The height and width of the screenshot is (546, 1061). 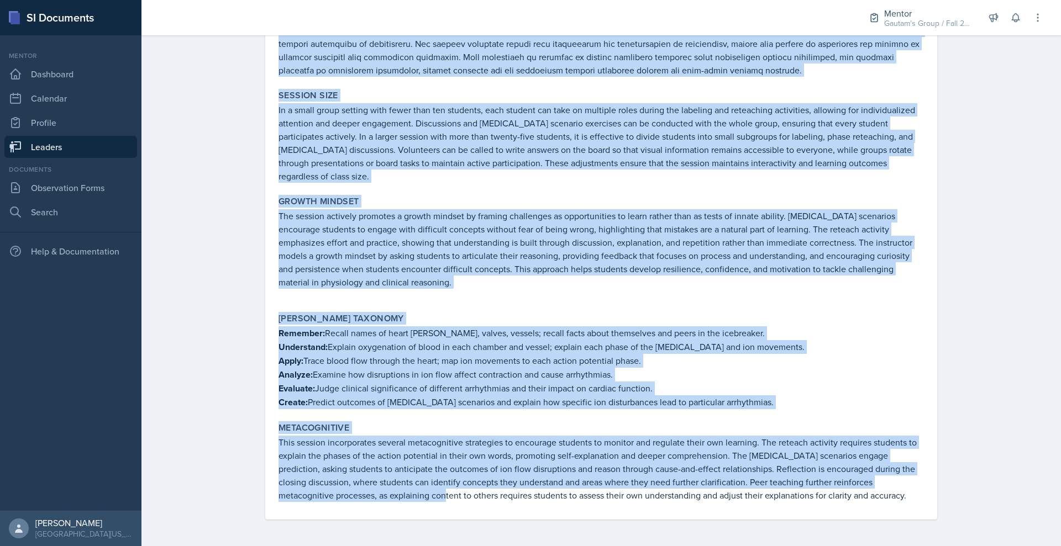 What do you see at coordinates (71, 251) in the screenshot?
I see `div: Help & Documentation` at bounding box center [71, 251].